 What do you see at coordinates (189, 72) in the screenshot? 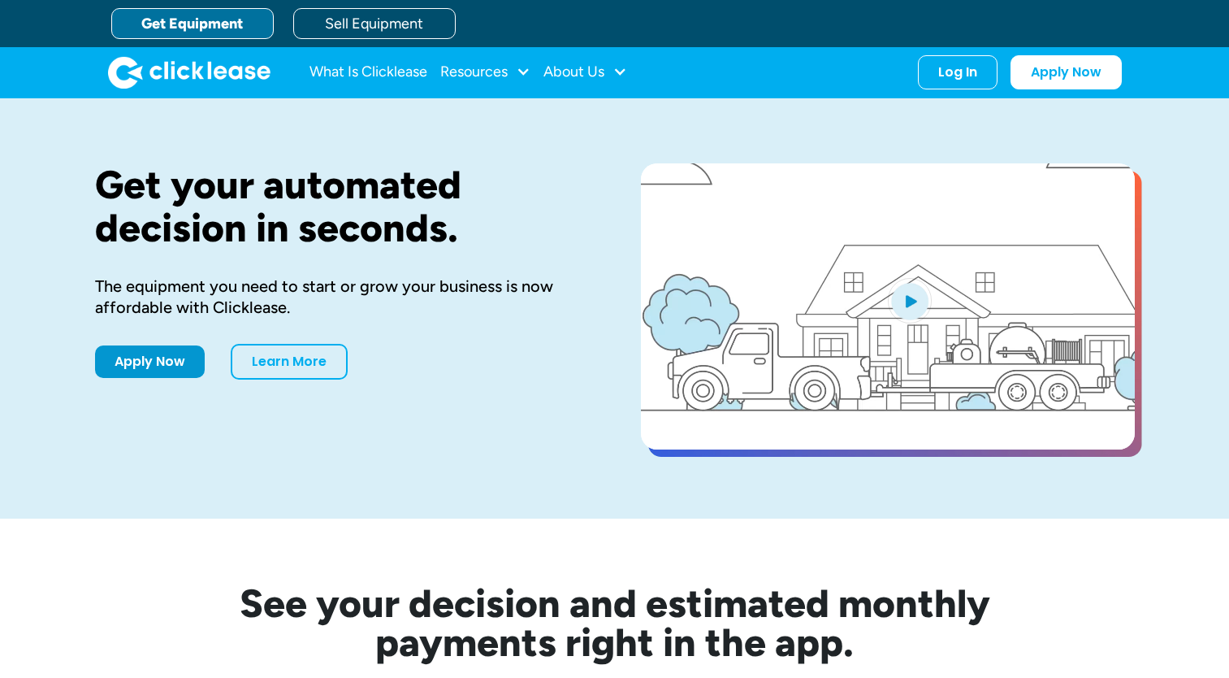
I see `a: home` at bounding box center [189, 72].